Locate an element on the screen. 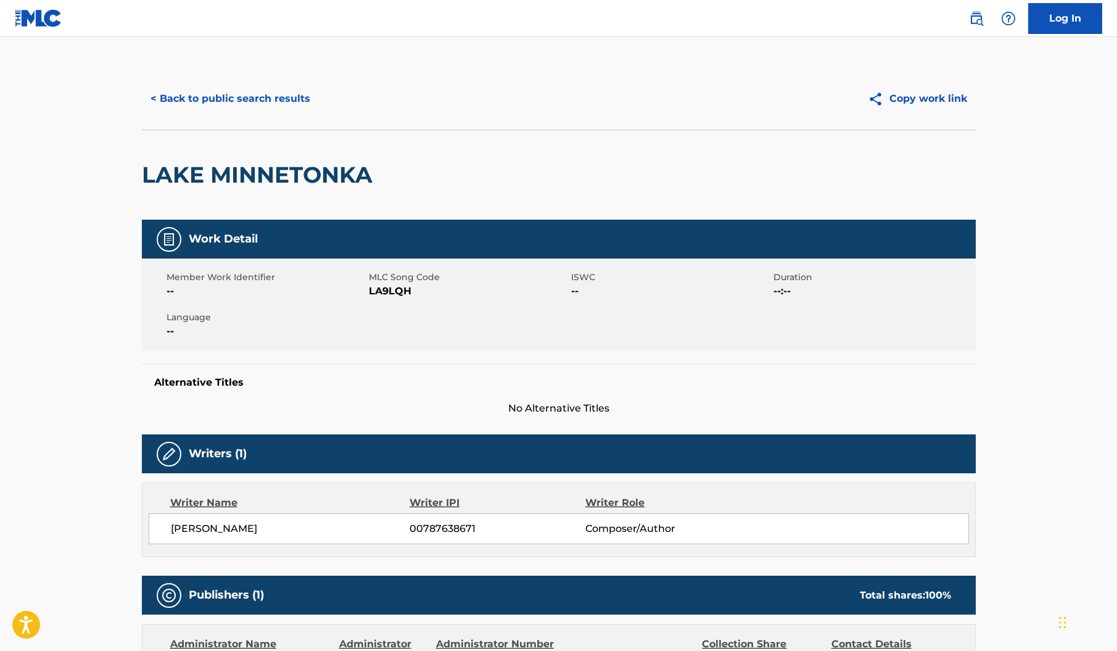 The width and height of the screenshot is (1117, 651). h5: Publishers (1) is located at coordinates (226, 595).